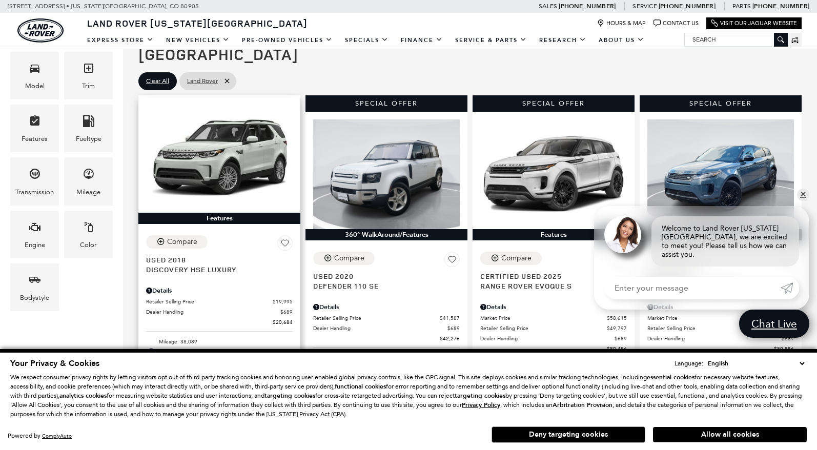 The height and width of the screenshot is (450, 817). Describe the element at coordinates (83, 395) in the screenshot. I see `strong: analytics cookies` at that location.